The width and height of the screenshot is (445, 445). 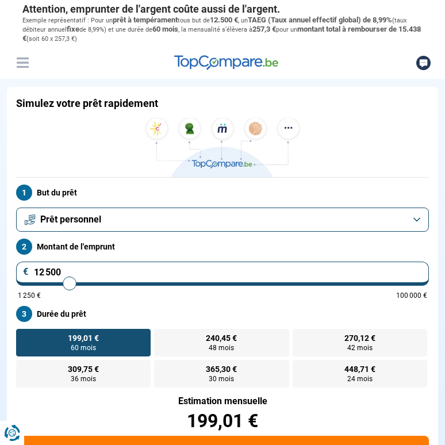 I want to click on span: 36 mois, so click(x=83, y=379).